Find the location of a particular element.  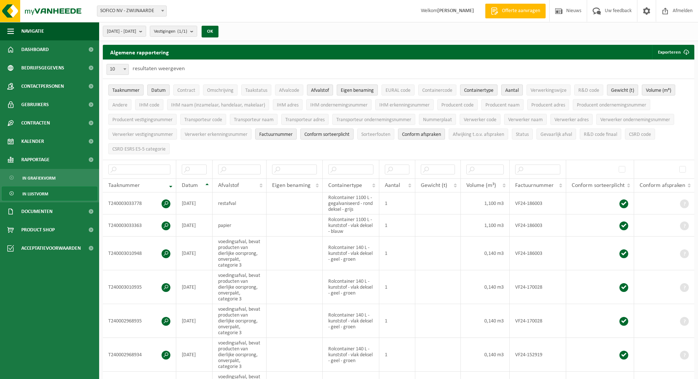

span: Factuurnummer is located at coordinates (276, 134).